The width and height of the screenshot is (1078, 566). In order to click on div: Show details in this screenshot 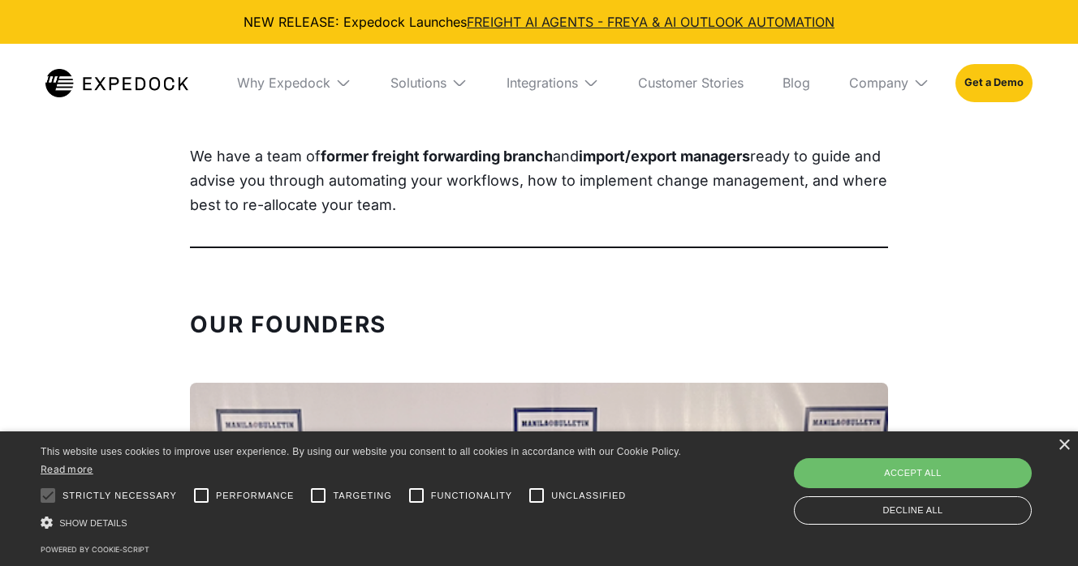, I will do `click(364, 523)`.